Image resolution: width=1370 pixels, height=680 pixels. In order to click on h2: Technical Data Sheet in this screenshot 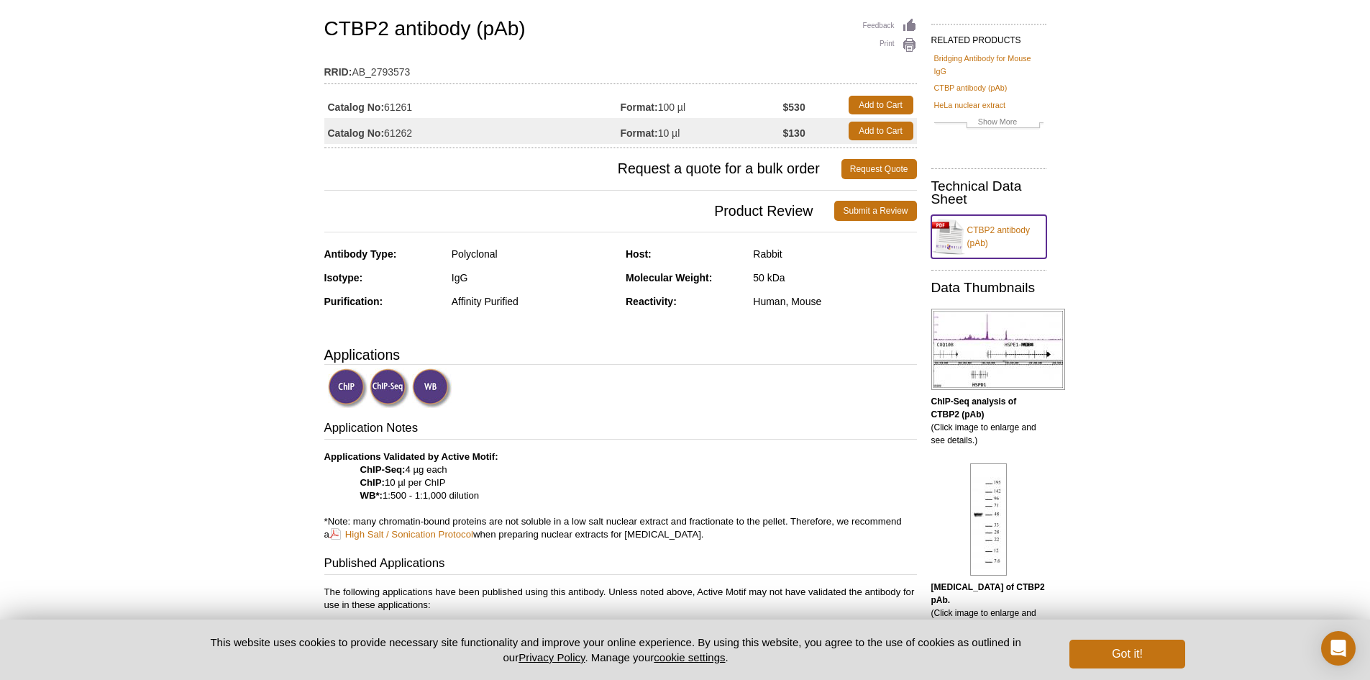, I will do `click(989, 193)`.